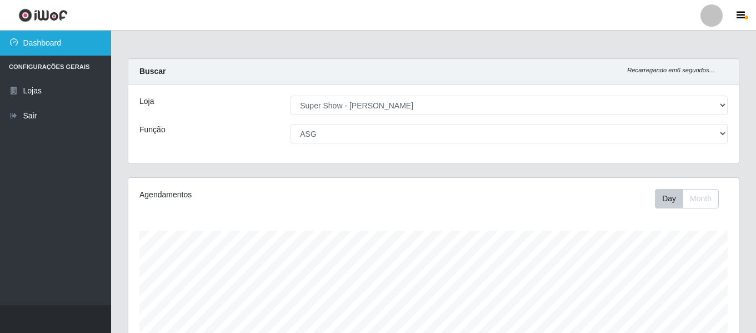 This screenshot has width=756, height=333. Describe the element at coordinates (669, 198) in the screenshot. I see `button: Day` at that location.